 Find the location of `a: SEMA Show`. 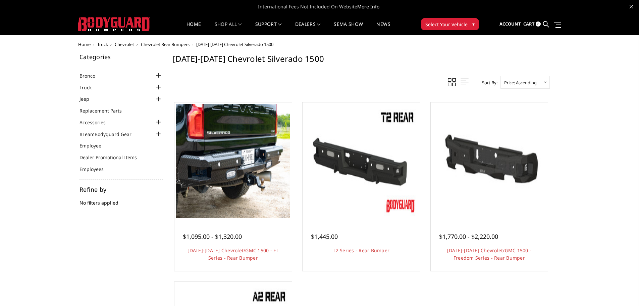

a: SEMA Show is located at coordinates (348, 28).